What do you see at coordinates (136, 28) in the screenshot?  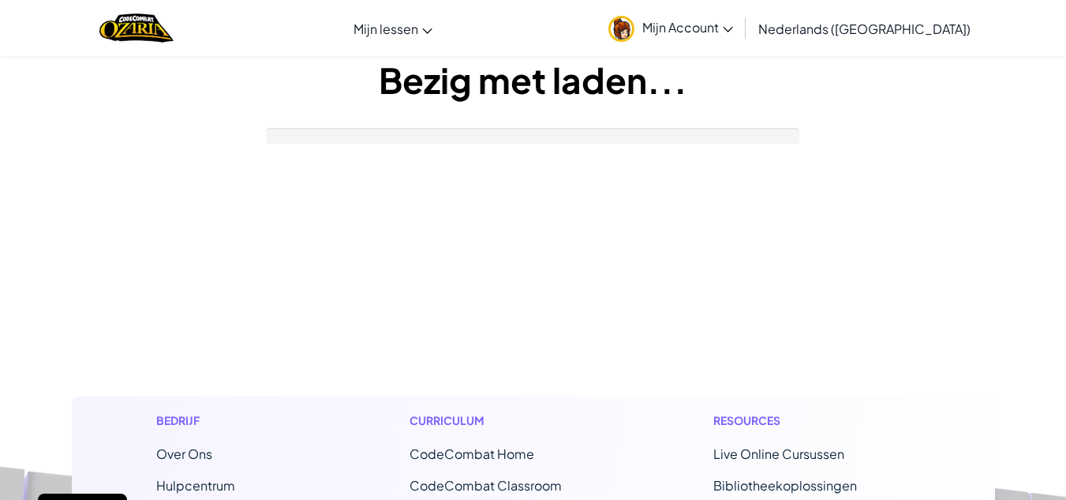 I see `a: Ozaria by CodeCombat logo` at bounding box center [136, 28].